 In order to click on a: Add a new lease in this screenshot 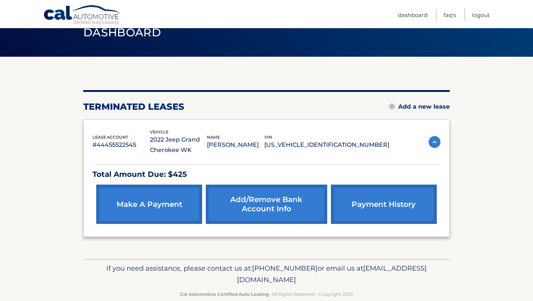, I will do `click(420, 107)`.